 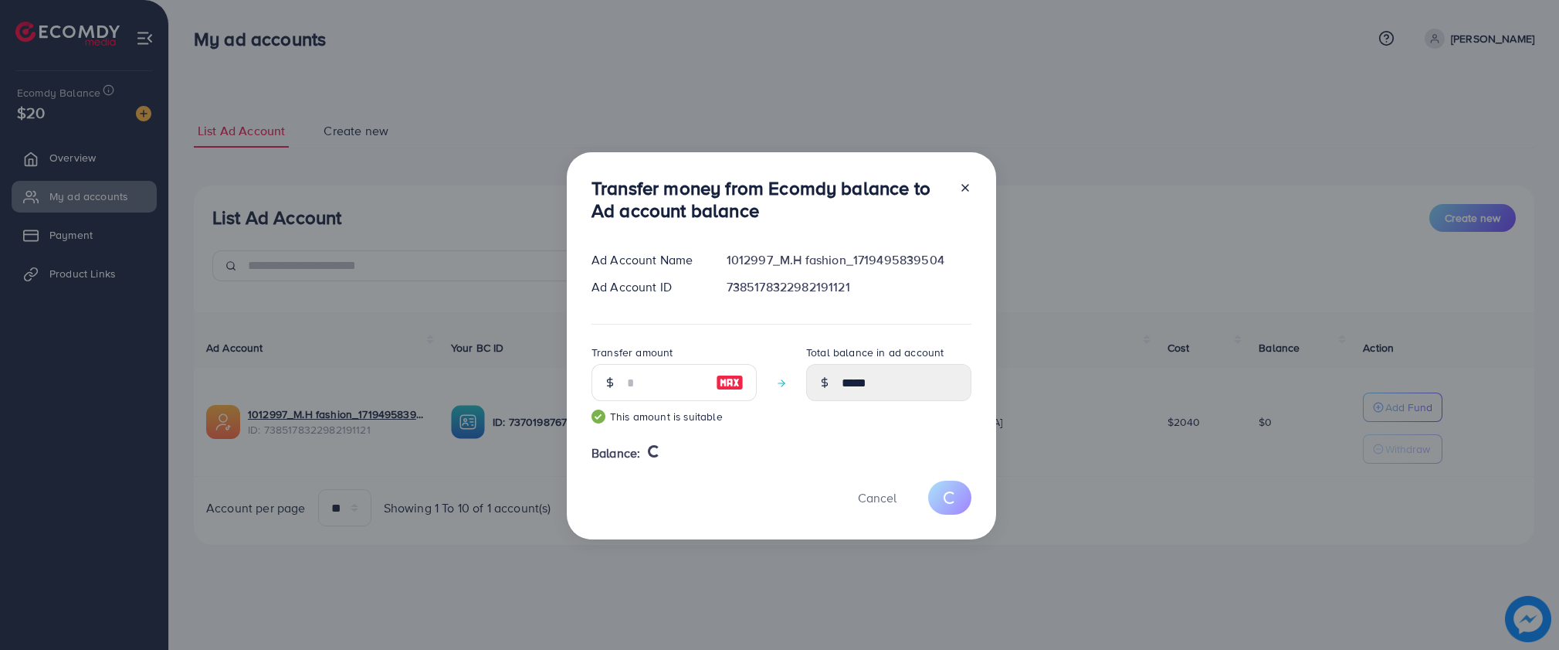 What do you see at coordinates (674, 416) in the screenshot?
I see `small: This amount is suitable` at bounding box center [674, 416].